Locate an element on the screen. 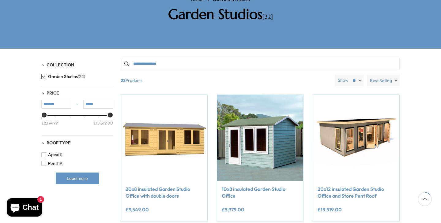 The height and width of the screenshot is (223, 441). span: (22) is located at coordinates (81, 76).